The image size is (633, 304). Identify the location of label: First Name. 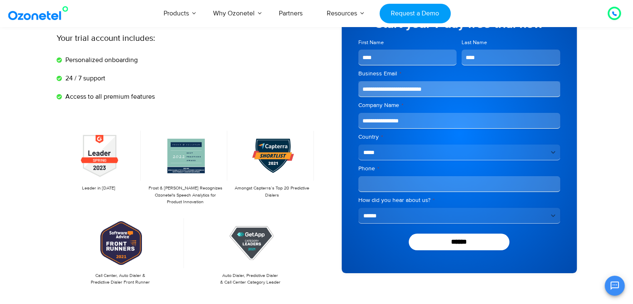
(408, 42).